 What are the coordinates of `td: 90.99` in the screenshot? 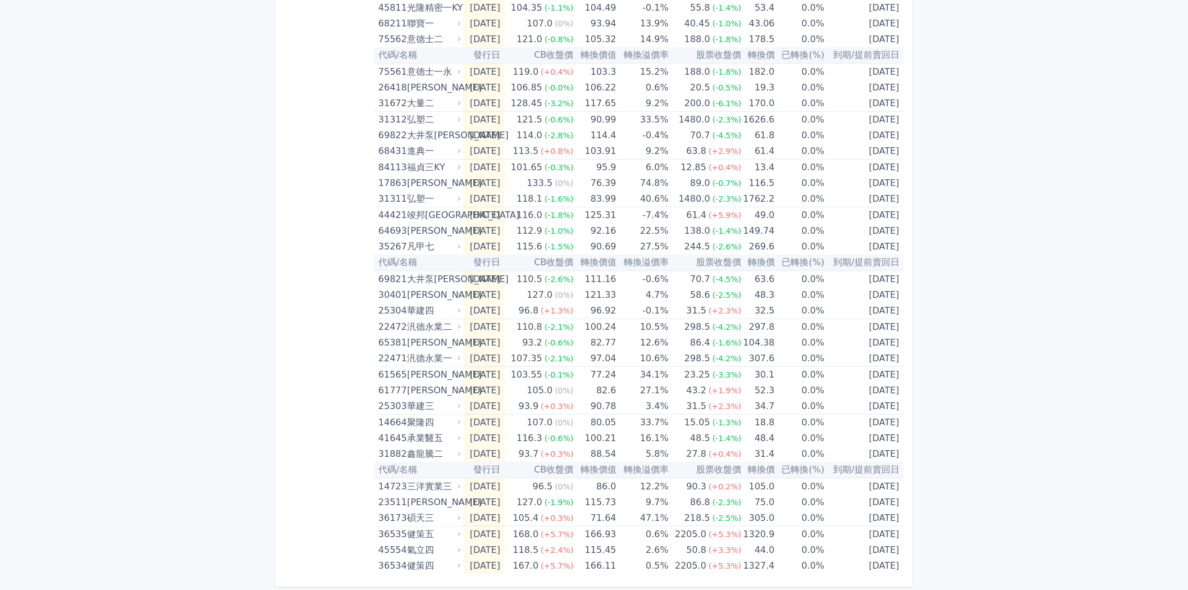 It's located at (595, 120).